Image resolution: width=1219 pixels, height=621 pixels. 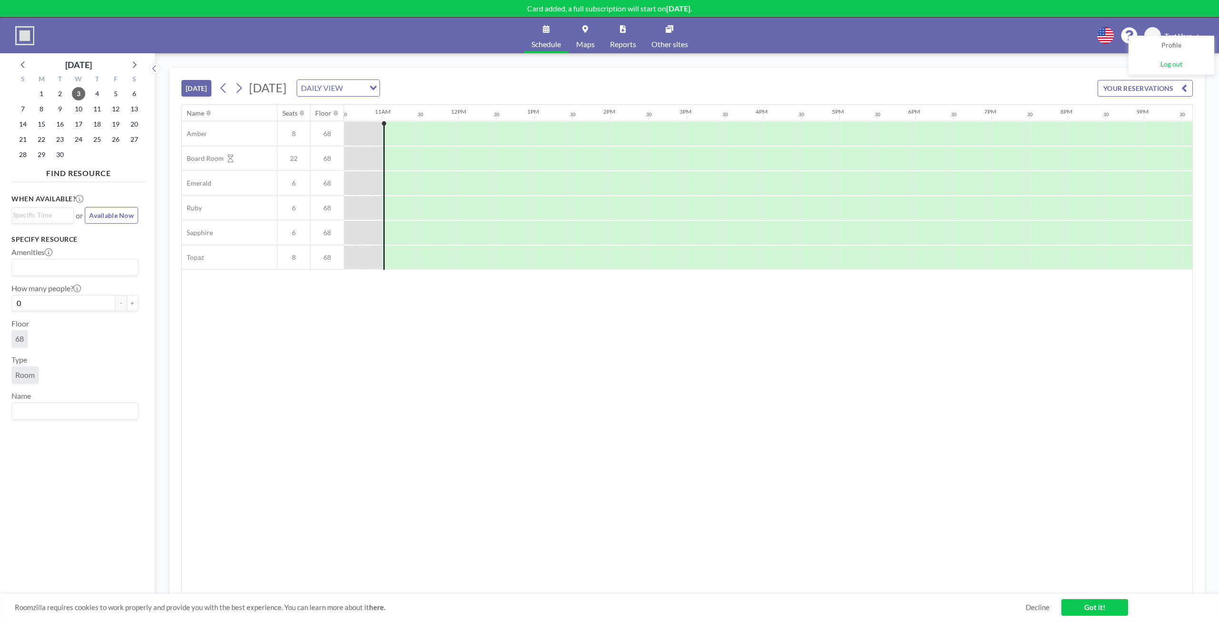 What do you see at coordinates (1095, 608) in the screenshot?
I see `a: Got it!` at bounding box center [1095, 608].